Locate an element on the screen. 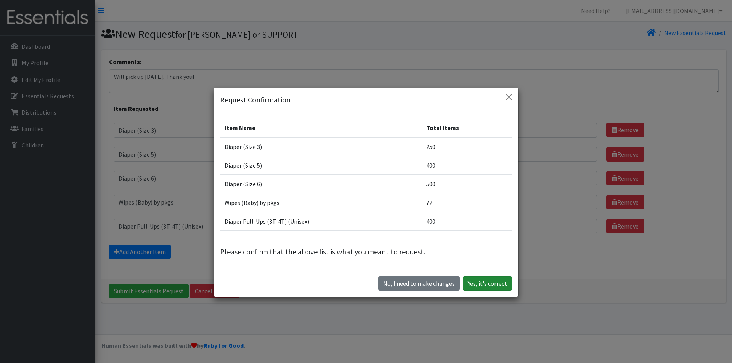  td: 250 is located at coordinates (466, 147).